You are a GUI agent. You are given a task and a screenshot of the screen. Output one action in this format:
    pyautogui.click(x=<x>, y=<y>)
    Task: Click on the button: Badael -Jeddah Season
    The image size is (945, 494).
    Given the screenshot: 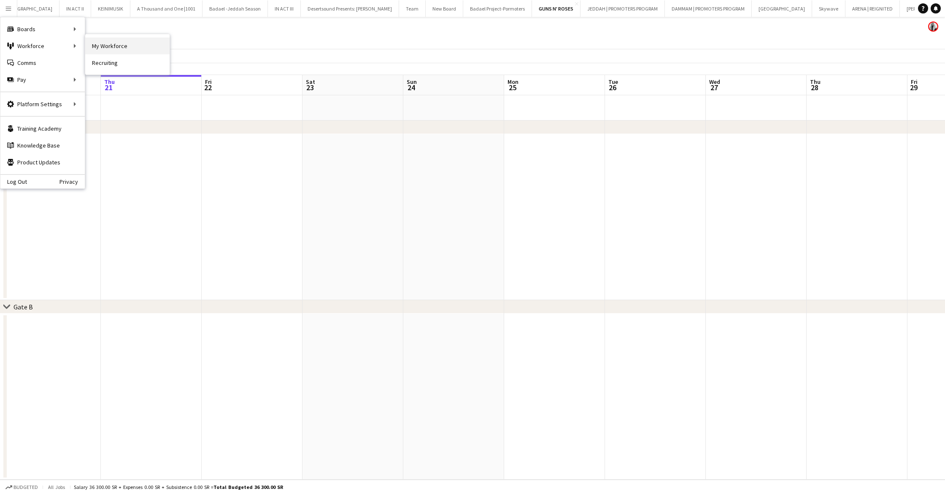 What is the action you would take?
    pyautogui.click(x=235, y=8)
    